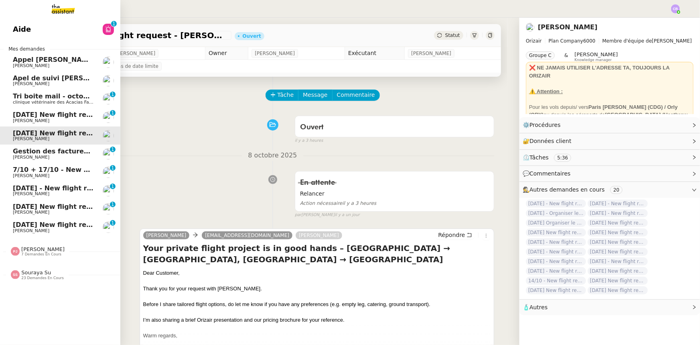 This screenshot has width=700, height=345. I want to click on span: il y a un jour, so click(347, 215).